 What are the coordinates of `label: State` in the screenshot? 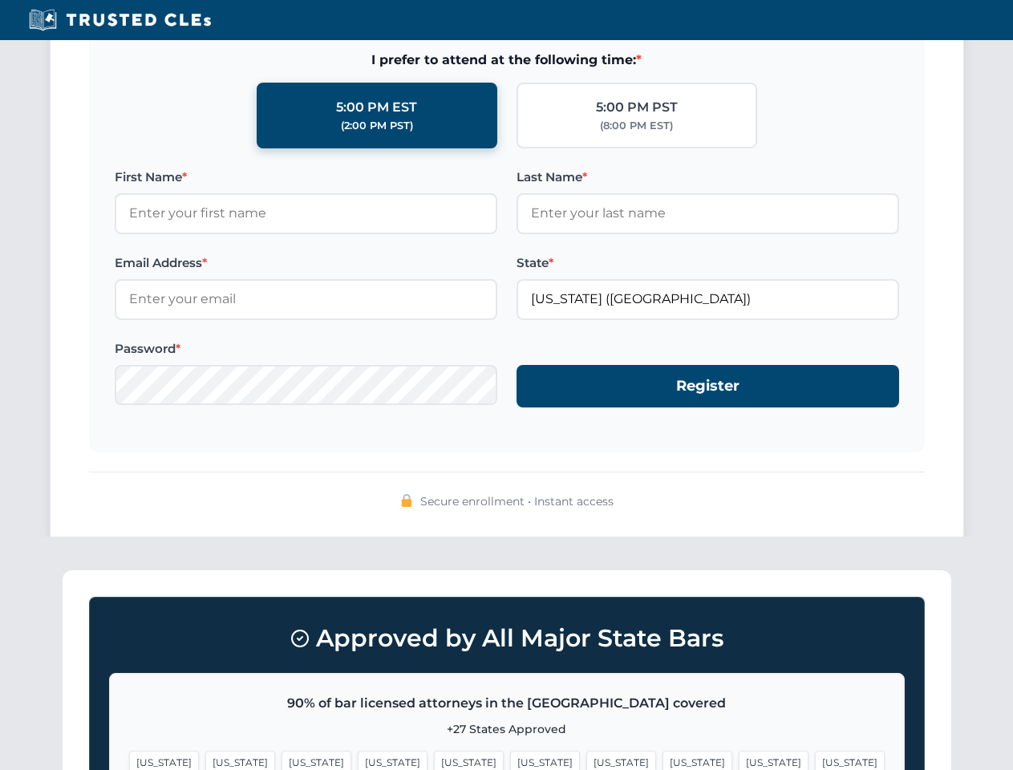 It's located at (707, 263).